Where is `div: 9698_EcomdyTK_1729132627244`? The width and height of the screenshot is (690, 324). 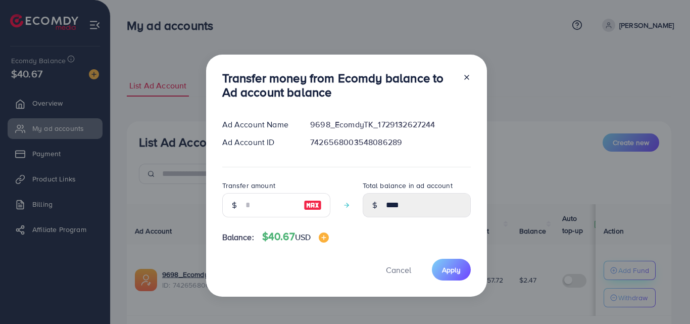 div: 9698_EcomdyTK_1729132627244 is located at coordinates (390, 124).